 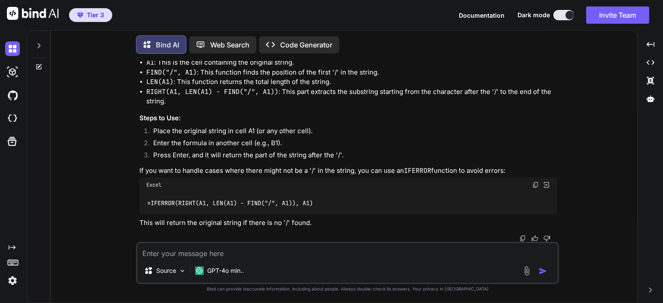 I want to click on code: IFERROR, so click(x=417, y=171).